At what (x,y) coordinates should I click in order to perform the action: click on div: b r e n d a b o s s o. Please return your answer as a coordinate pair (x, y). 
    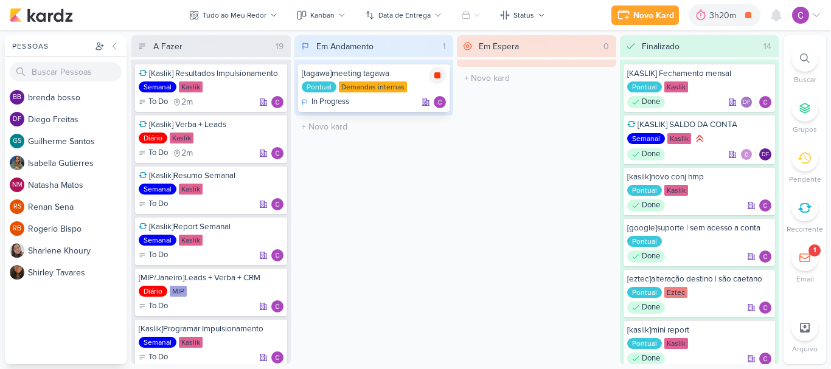
    Looking at the image, I should click on (77, 97).